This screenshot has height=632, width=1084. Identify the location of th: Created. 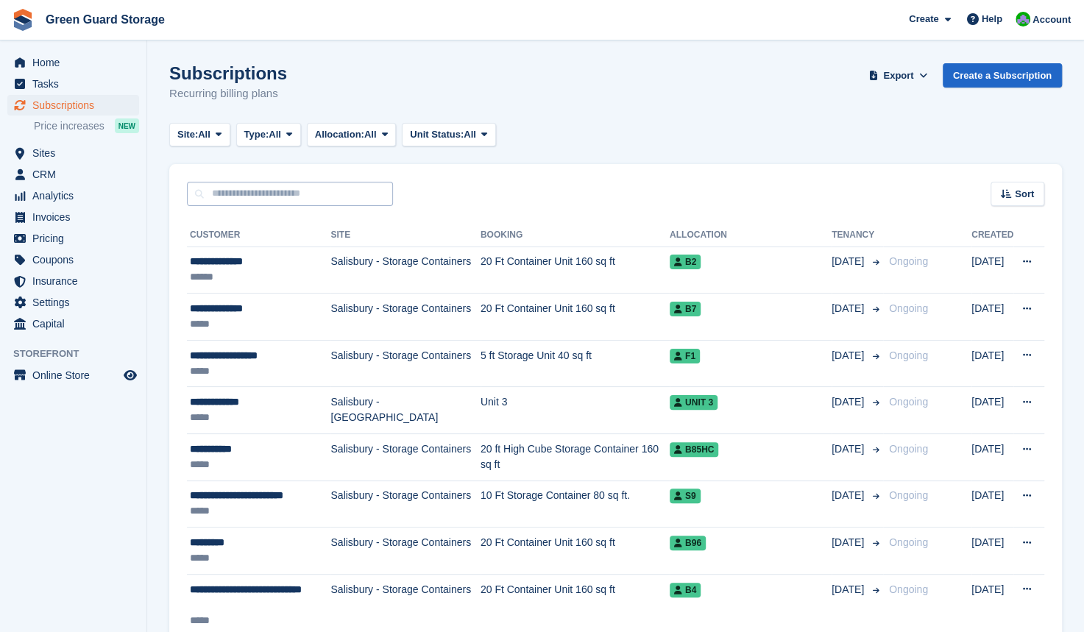
(992, 236).